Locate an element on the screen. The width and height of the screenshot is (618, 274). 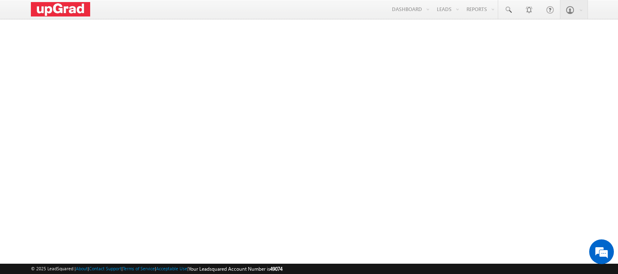
span: Your Leadsquared Account Number is is located at coordinates (235, 268).